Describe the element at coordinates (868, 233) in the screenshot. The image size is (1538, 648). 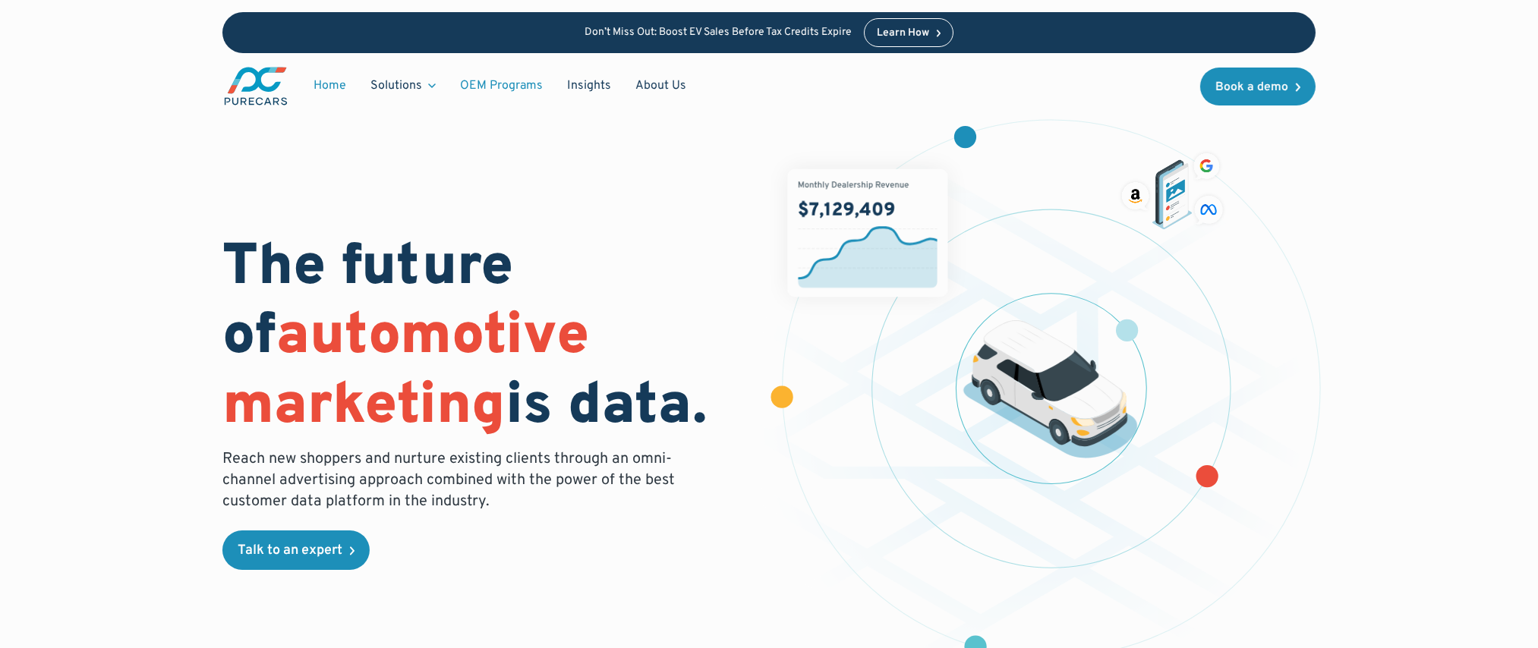
I see `img: chart showing monthly dealership revenue of $7m` at that location.